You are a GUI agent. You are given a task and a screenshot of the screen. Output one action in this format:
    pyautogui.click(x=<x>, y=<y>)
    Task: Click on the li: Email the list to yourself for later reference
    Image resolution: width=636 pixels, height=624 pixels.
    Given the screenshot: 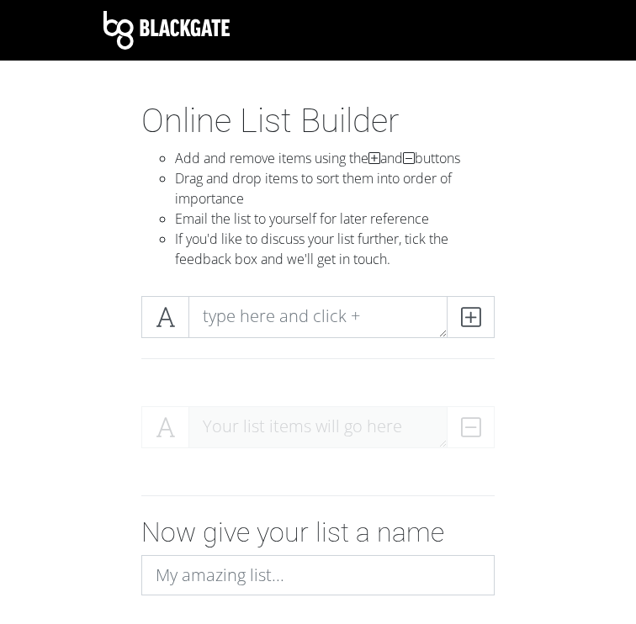 What is the action you would take?
    pyautogui.click(x=335, y=219)
    